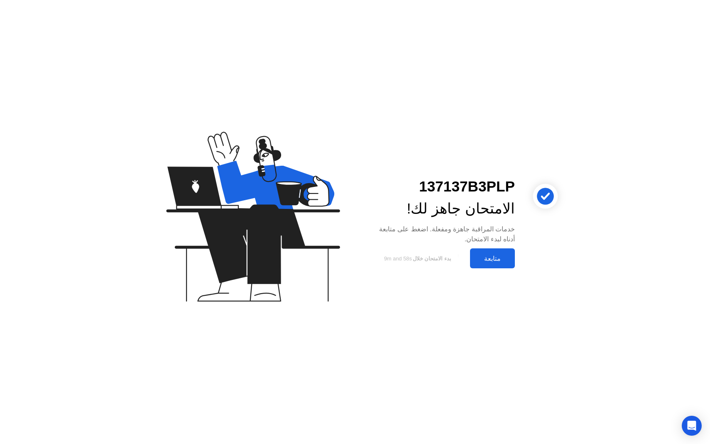 The image size is (710, 444). What do you see at coordinates (492, 258) in the screenshot?
I see `div: متابعة` at bounding box center [492, 258].